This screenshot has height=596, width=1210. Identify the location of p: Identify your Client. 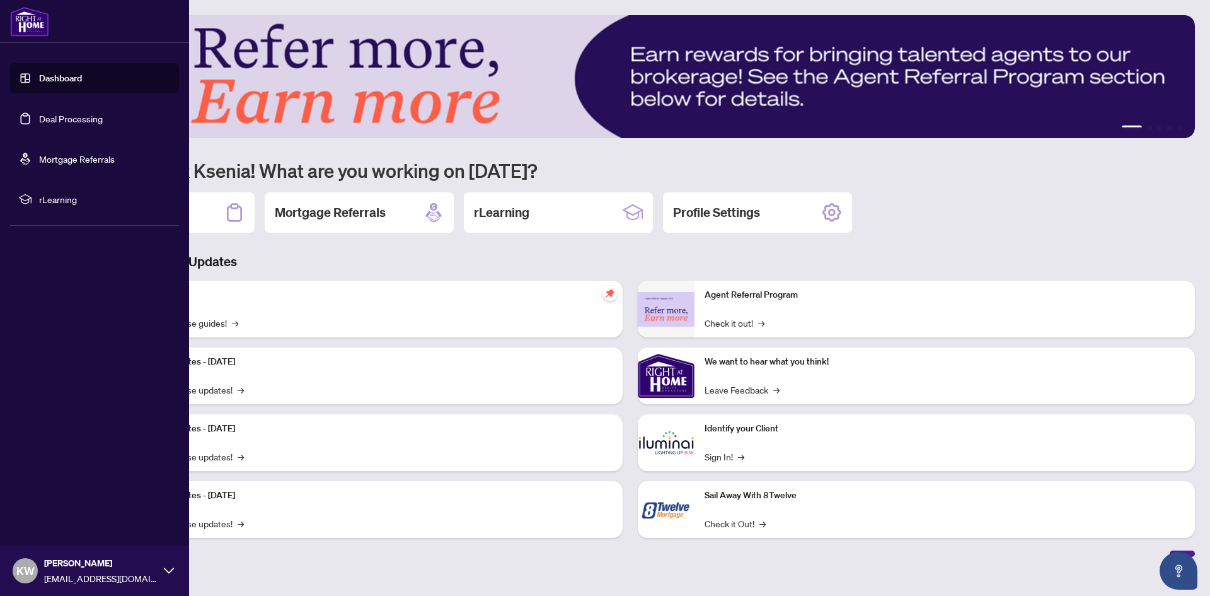
(945, 429).